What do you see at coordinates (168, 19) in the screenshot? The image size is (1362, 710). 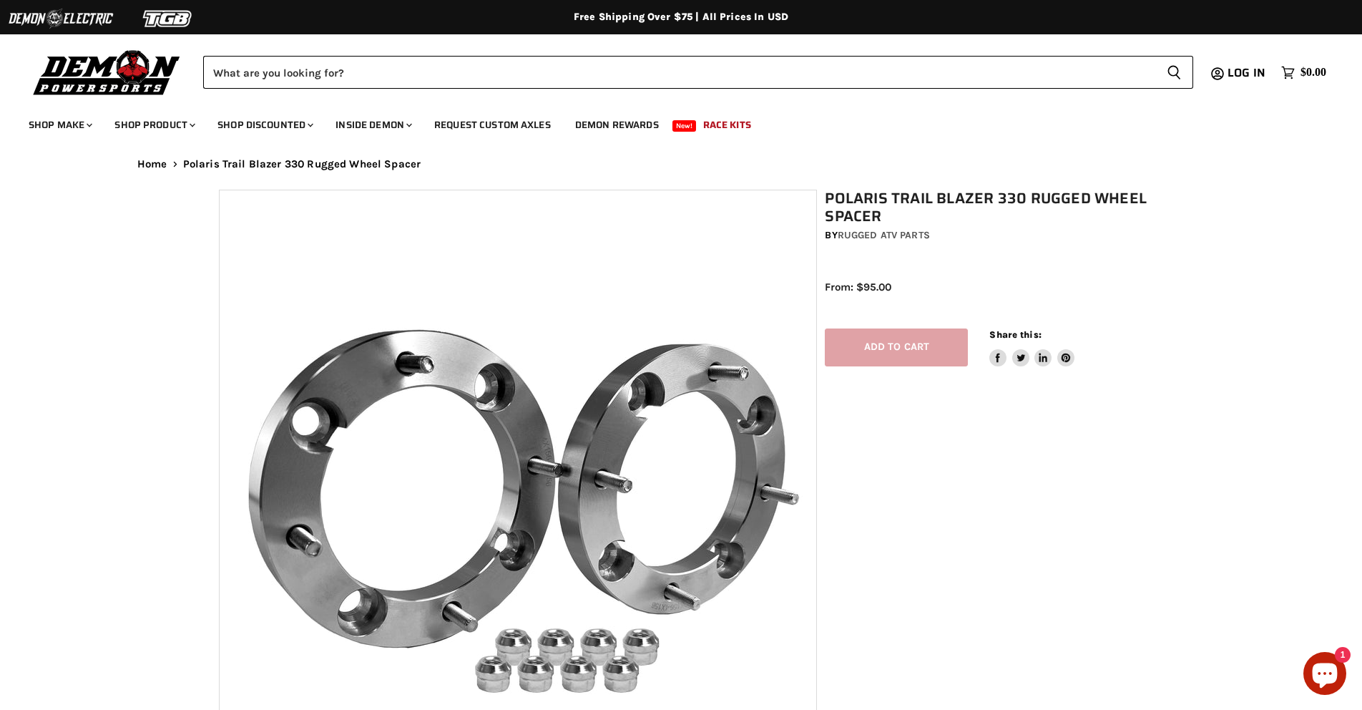 I see `img: TGB Logo 2` at bounding box center [168, 19].